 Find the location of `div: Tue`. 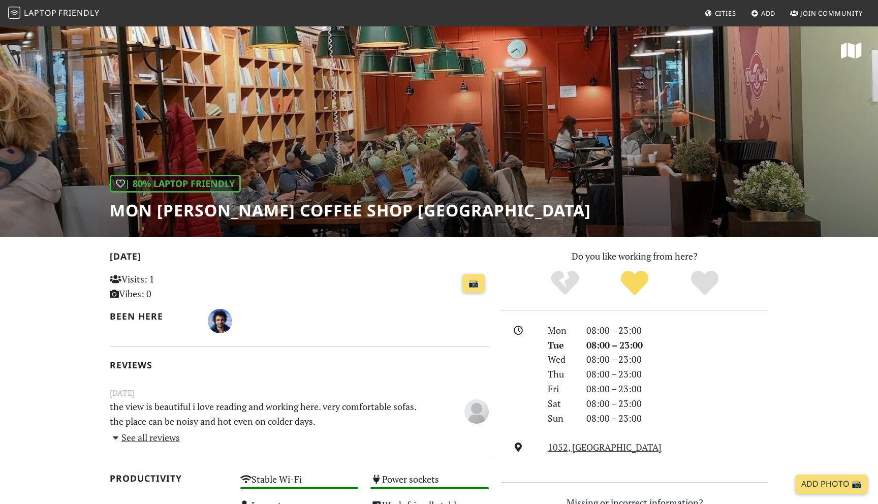

div: Tue is located at coordinates (561, 345).